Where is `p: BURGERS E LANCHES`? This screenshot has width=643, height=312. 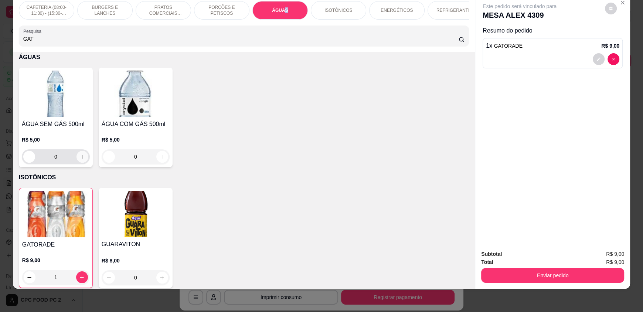 p: BURGERS E LANCHES is located at coordinates (105, 10).